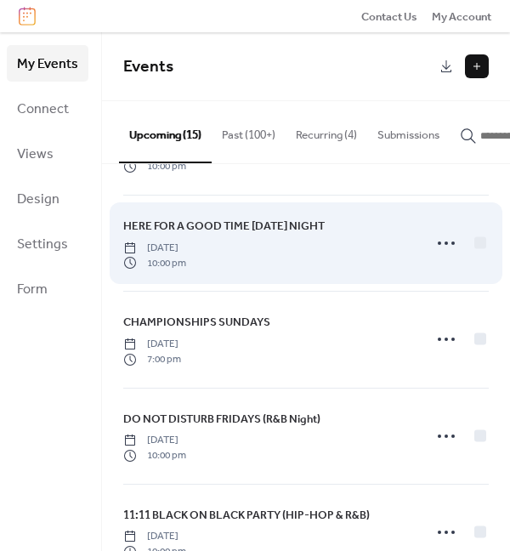  I want to click on span: 7:00 pm, so click(152, 359).